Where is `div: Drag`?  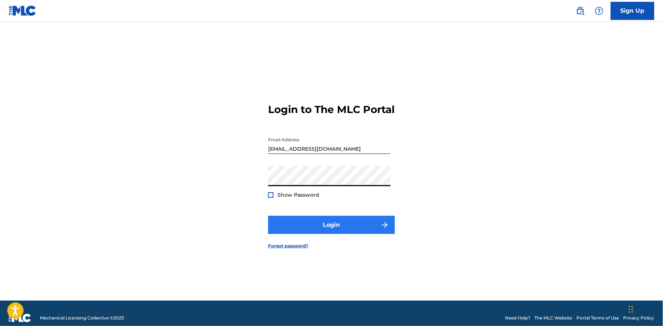 div: Drag is located at coordinates (632, 310).